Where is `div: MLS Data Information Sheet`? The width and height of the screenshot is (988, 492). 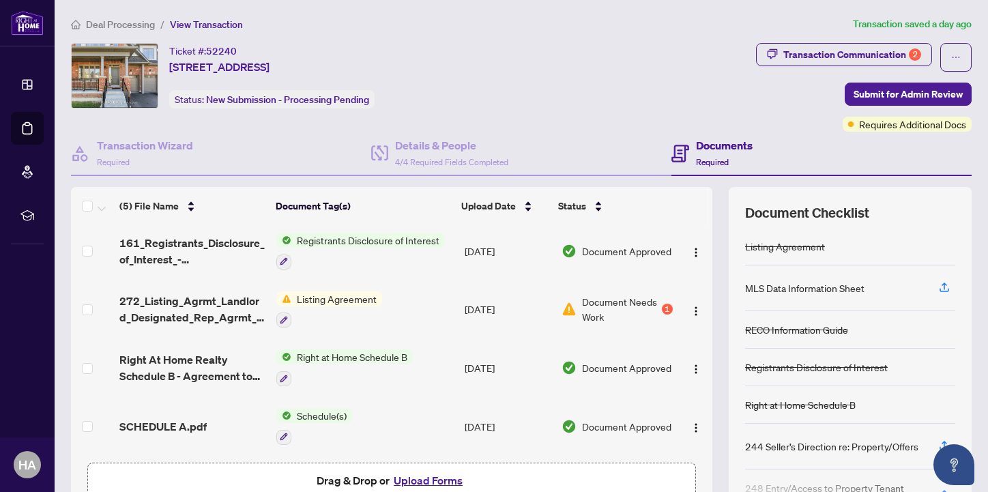
div: MLS Data Information Sheet is located at coordinates (805, 288).